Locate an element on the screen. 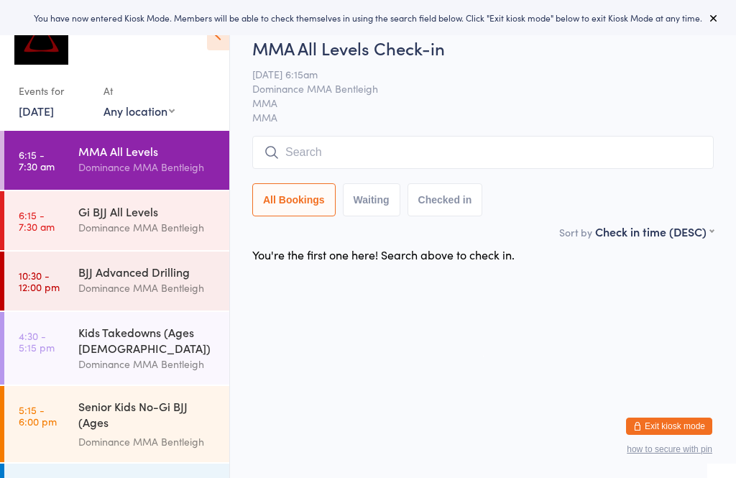 The height and width of the screenshot is (478, 736). div: MMA All Levels is located at coordinates (147, 151).